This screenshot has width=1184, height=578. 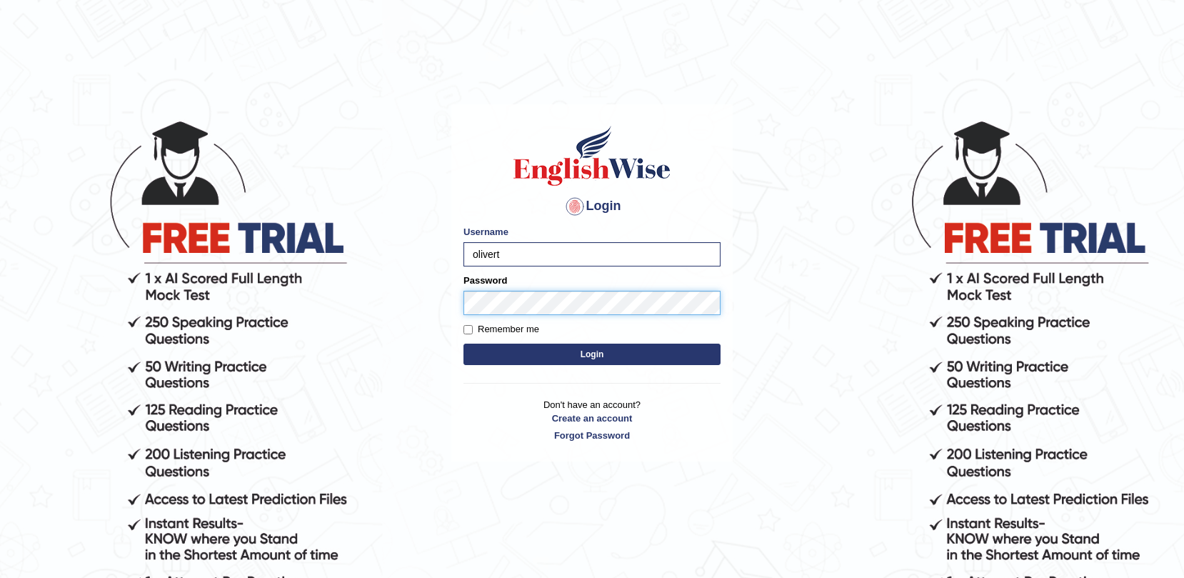 I want to click on label: Password, so click(x=485, y=280).